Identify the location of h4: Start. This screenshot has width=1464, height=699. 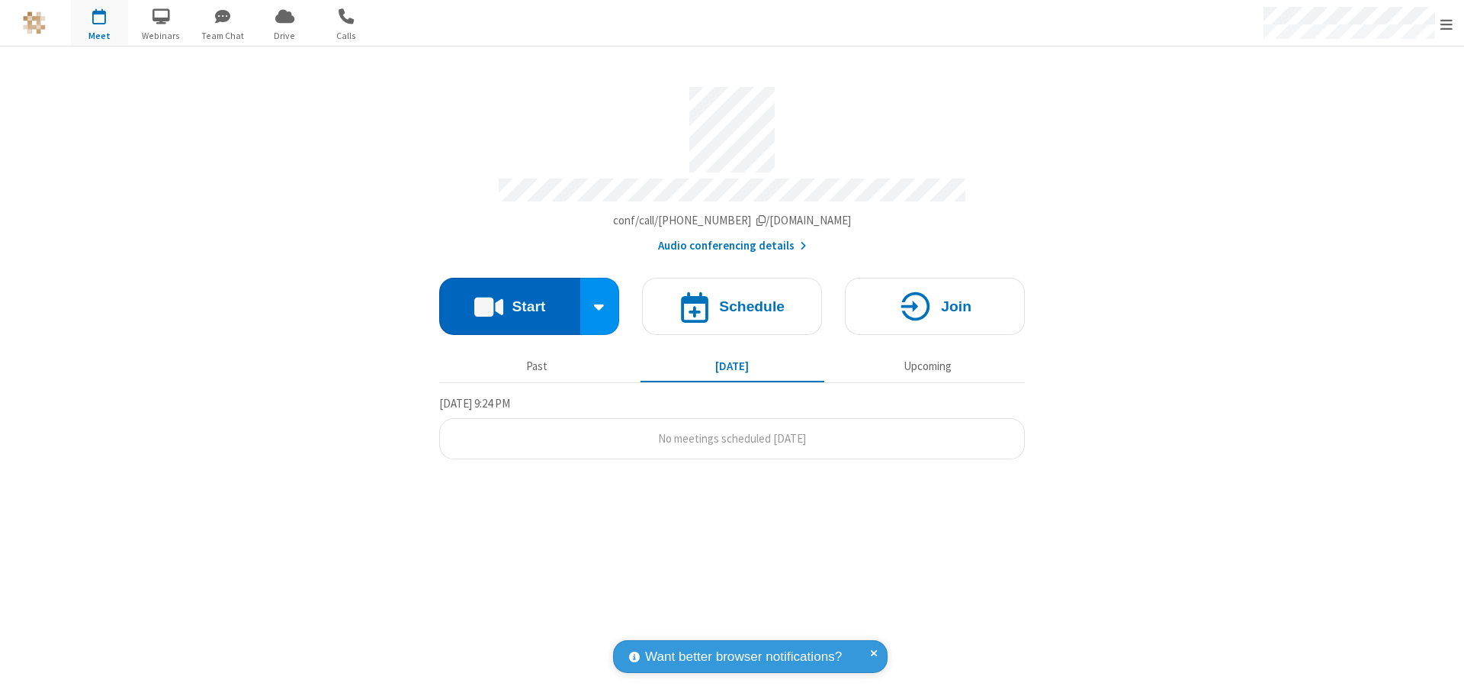
(529, 306).